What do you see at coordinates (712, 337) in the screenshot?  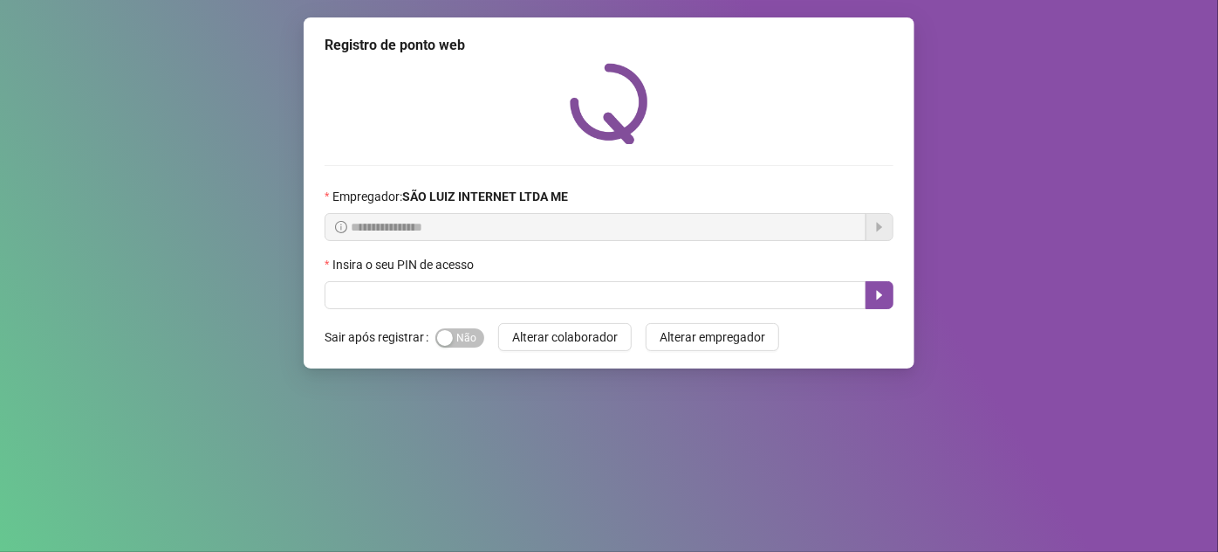 I see `span: Alterar empregador` at bounding box center [712, 337].